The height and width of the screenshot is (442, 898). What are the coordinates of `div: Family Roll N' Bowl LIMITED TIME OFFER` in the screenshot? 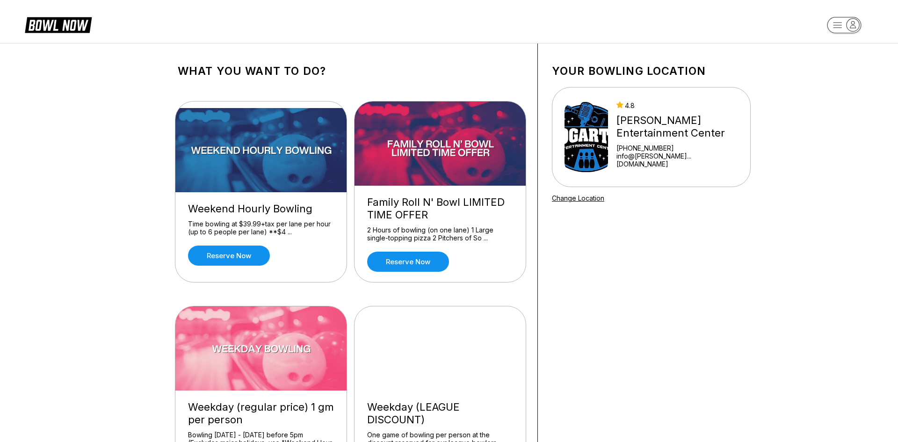 It's located at (440, 209).